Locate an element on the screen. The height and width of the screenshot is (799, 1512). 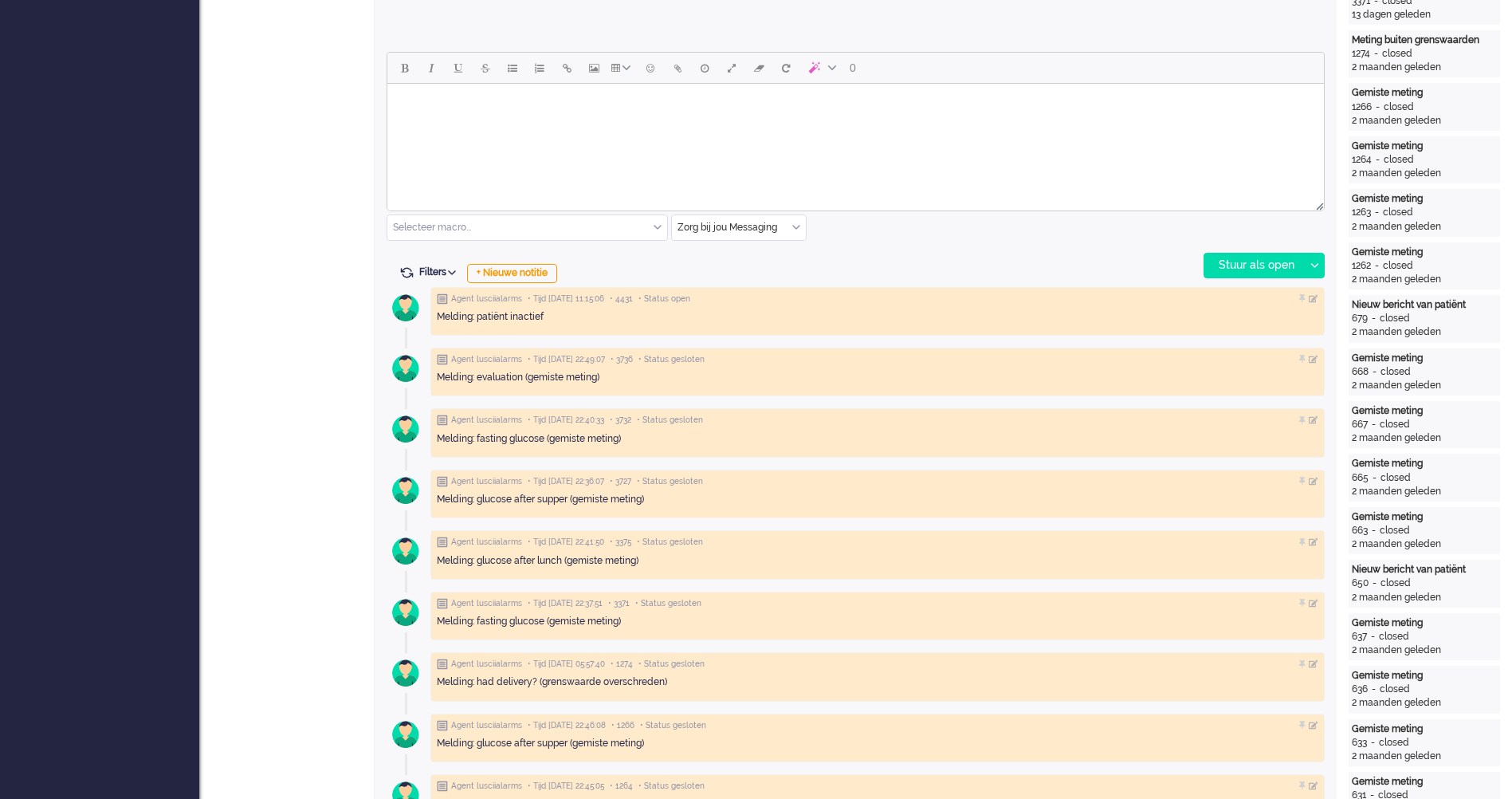
button: Strikethrough is located at coordinates (486, 67).